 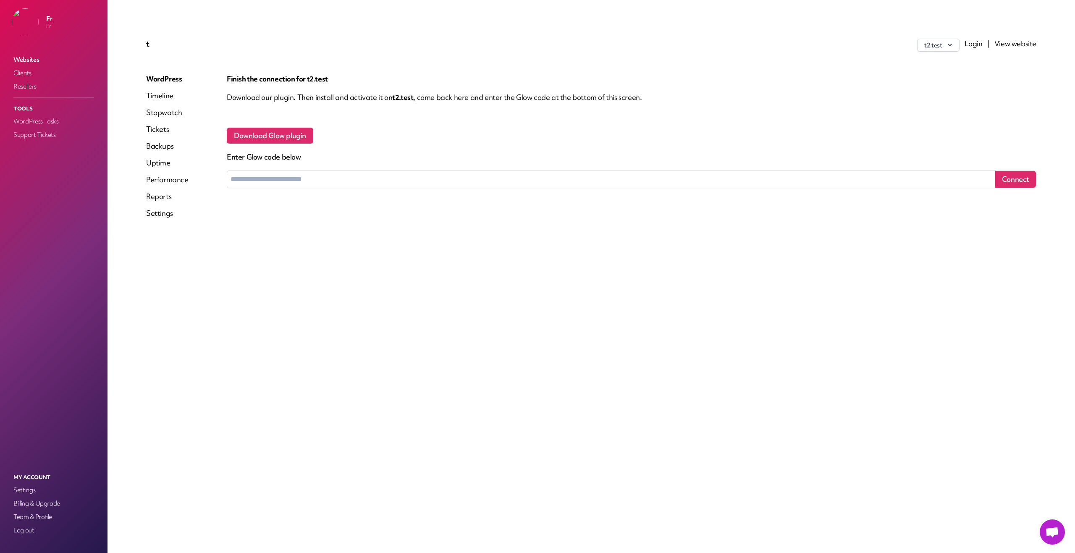 I want to click on a: Log out, so click(x=54, y=530).